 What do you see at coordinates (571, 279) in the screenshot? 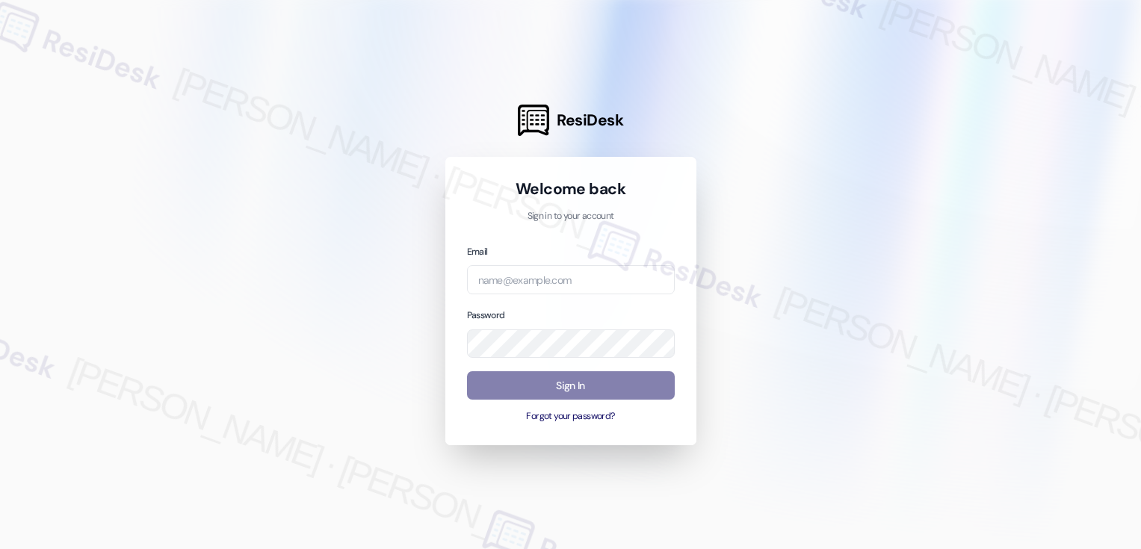
I see `input: name@example.com` at bounding box center [571, 279].